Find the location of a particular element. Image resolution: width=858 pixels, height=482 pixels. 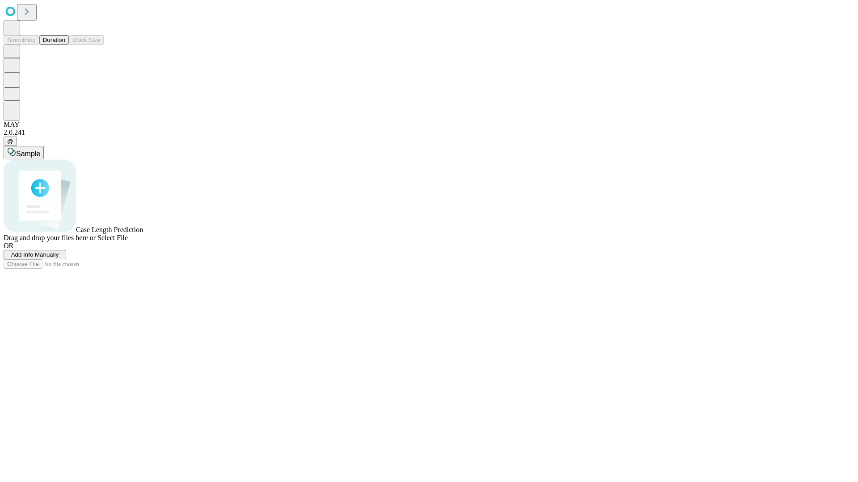

button: Add Info Manually is located at coordinates (35, 255).